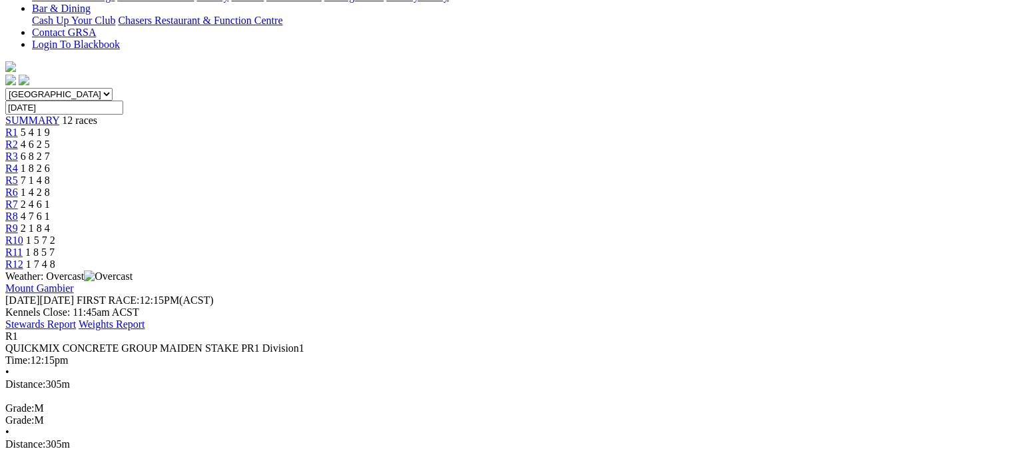 The height and width of the screenshot is (453, 1013). I want to click on span: FIRST RACE:, so click(108, 300).